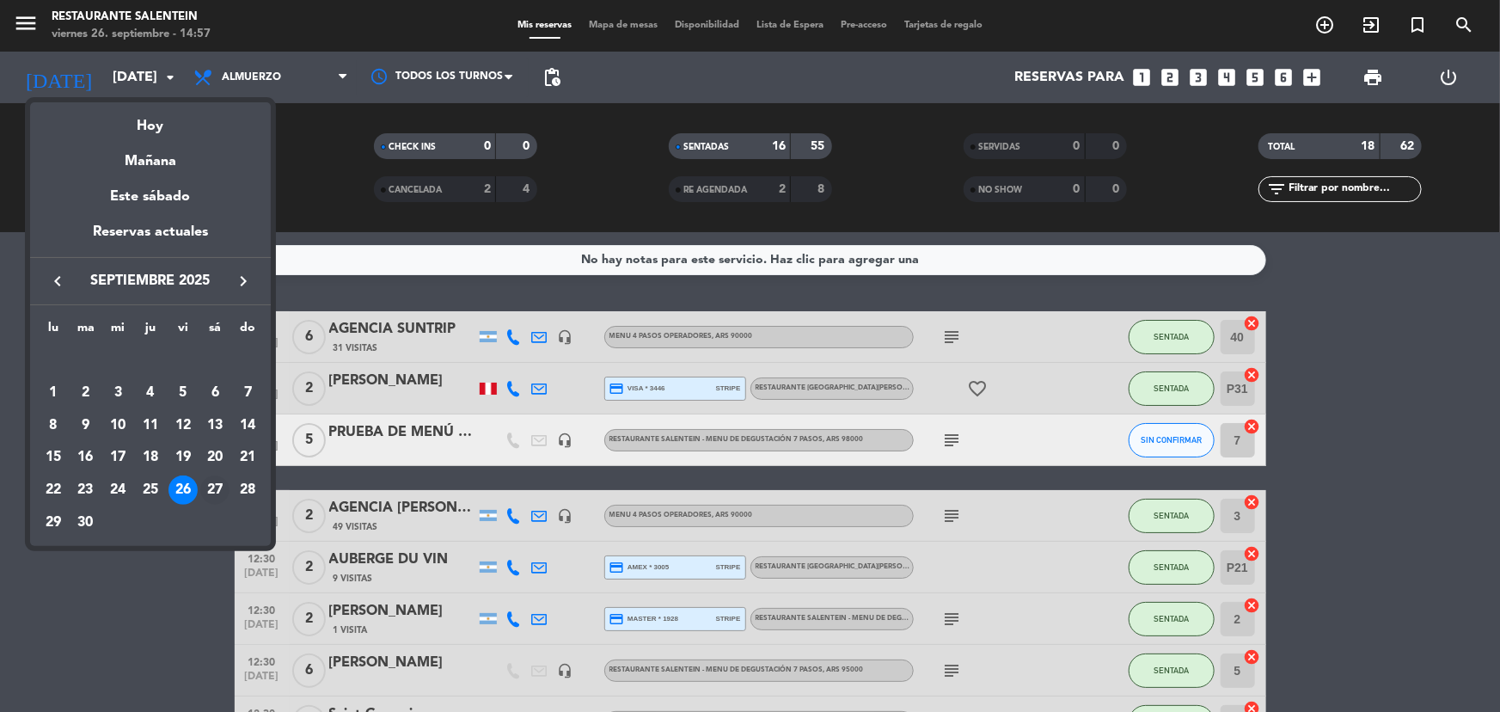 Image resolution: width=1500 pixels, height=712 pixels. What do you see at coordinates (248, 393) in the screenshot?
I see `div: 7` at bounding box center [248, 393].